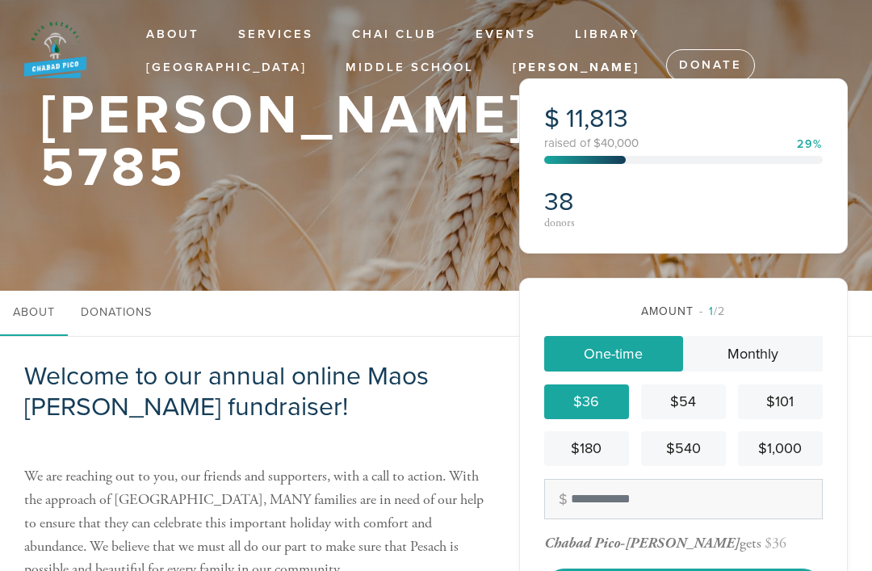 The image size is (872, 571). What do you see at coordinates (684, 143) in the screenshot?
I see `div: raised of $40,000` at bounding box center [684, 143].